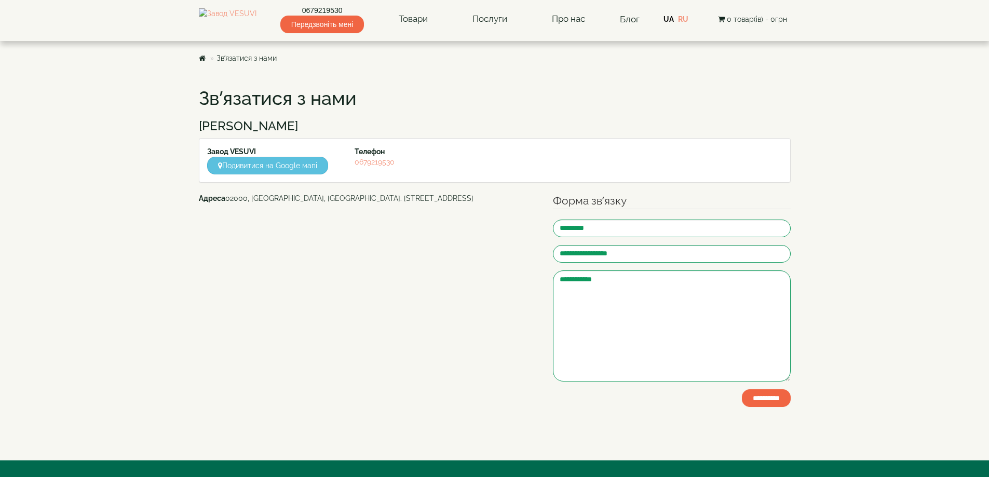 The width and height of the screenshot is (989, 477). I want to click on span: 0 товар(ів) - 0грн, so click(757, 19).